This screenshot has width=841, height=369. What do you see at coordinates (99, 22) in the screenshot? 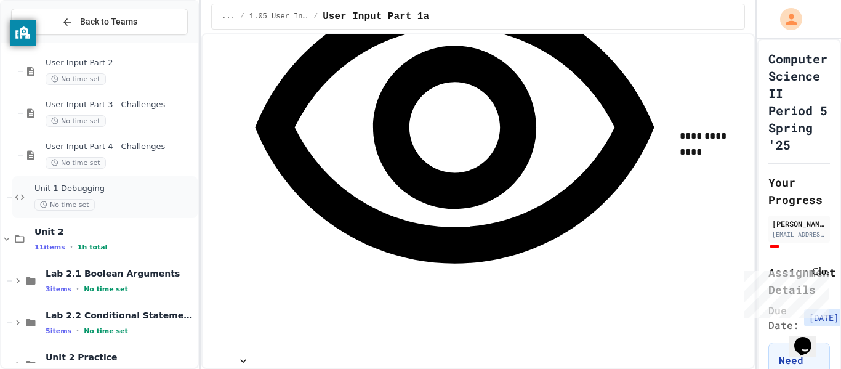
I see `button: Back to Teams` at bounding box center [99, 22].